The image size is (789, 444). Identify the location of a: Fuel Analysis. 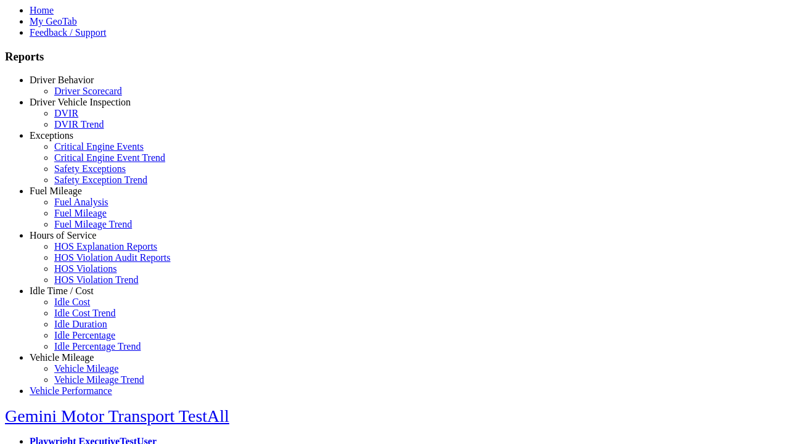
(81, 202).